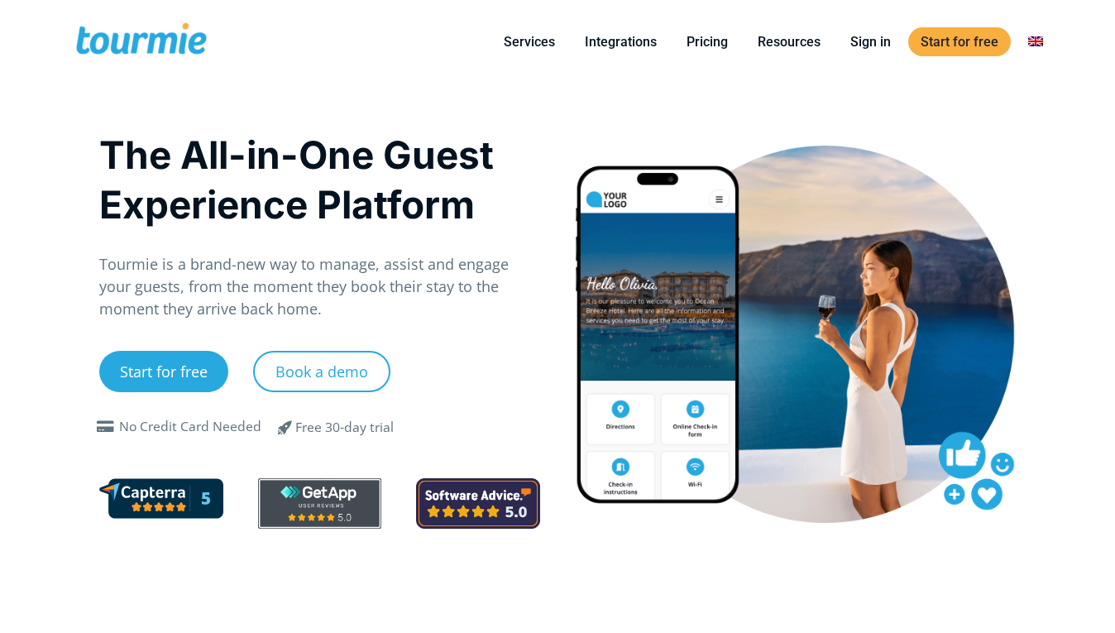 The height and width of the screenshot is (633, 1115). I want to click on p: Tourmie is a brand-new way to manage, assist and engage your guests, from the moment they book th..., so click(319, 286).